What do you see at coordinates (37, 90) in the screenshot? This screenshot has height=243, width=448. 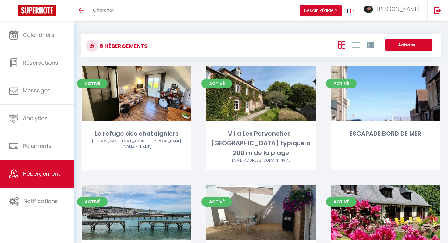 I see `span: Messages` at bounding box center [37, 90].